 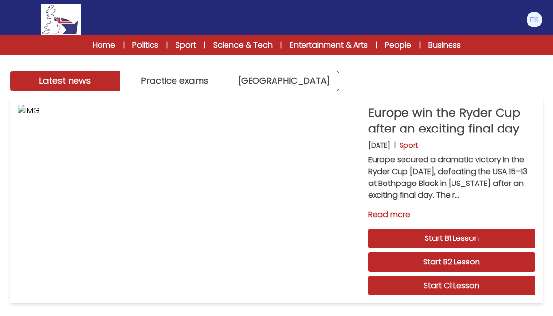 What do you see at coordinates (451, 215) in the screenshot?
I see `a: Read more` at bounding box center [451, 215].